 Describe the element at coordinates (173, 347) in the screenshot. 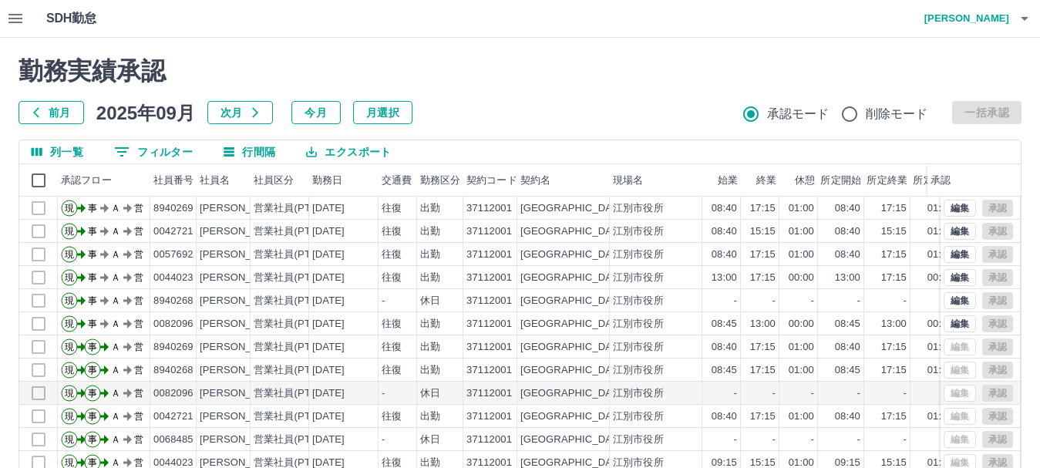

I see `div: 8940269` at that location.